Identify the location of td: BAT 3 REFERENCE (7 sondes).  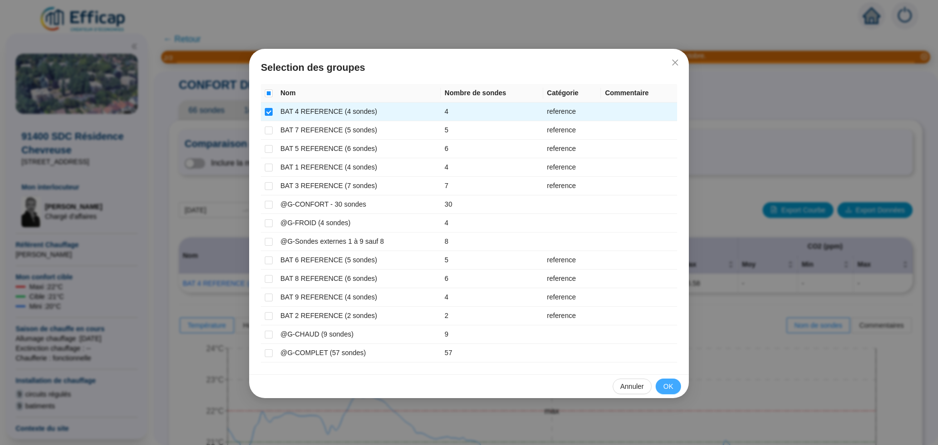
(359, 186).